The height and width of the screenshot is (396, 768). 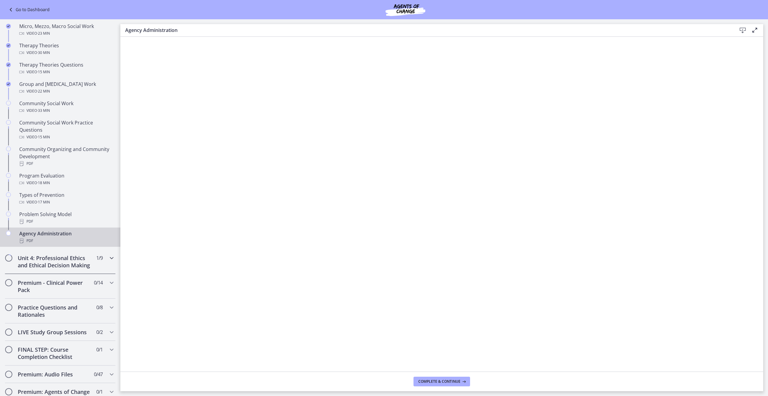 I want to click on h2: Premium: Audio Files, so click(x=54, y=374).